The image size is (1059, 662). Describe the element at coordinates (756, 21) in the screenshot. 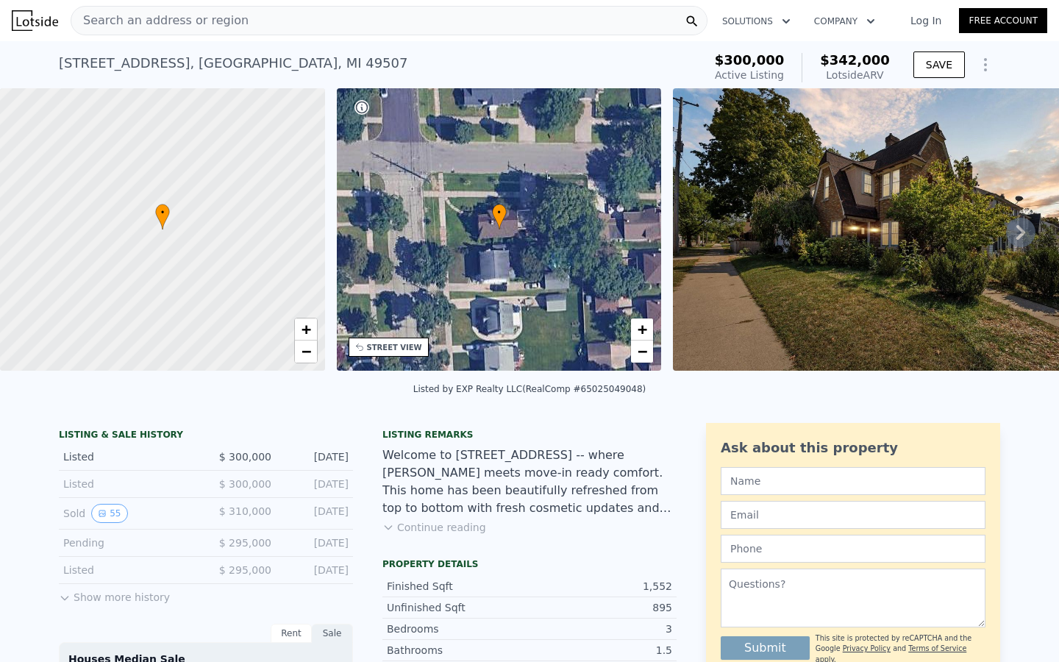

I see `button: Solutions` at that location.